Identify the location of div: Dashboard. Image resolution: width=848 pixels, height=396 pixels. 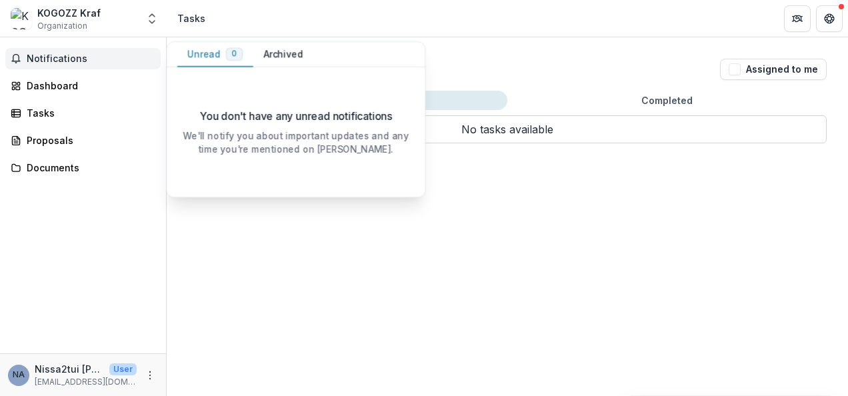
(88, 85).